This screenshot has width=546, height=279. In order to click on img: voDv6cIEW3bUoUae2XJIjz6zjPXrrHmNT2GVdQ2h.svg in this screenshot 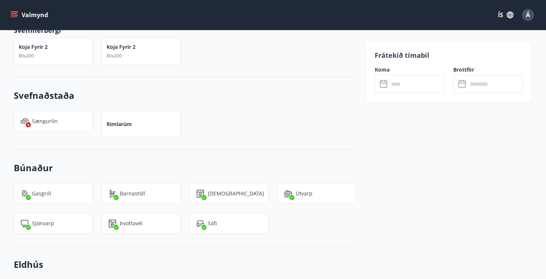, I will do `click(25, 121)`.